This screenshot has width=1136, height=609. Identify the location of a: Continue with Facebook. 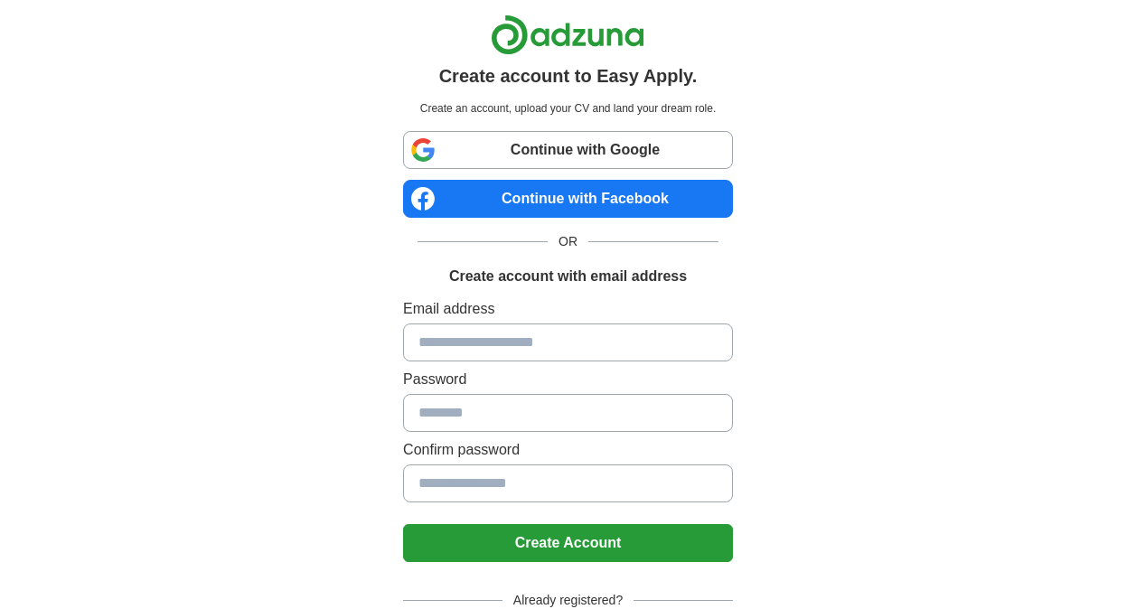
(568, 199).